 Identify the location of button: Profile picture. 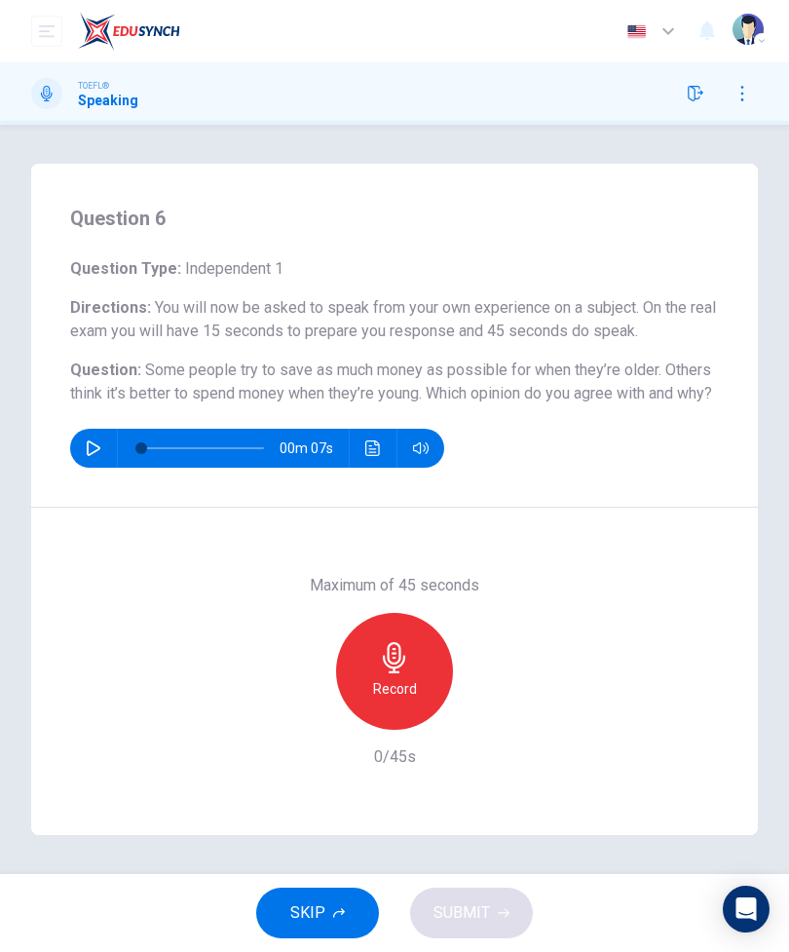
(748, 29).